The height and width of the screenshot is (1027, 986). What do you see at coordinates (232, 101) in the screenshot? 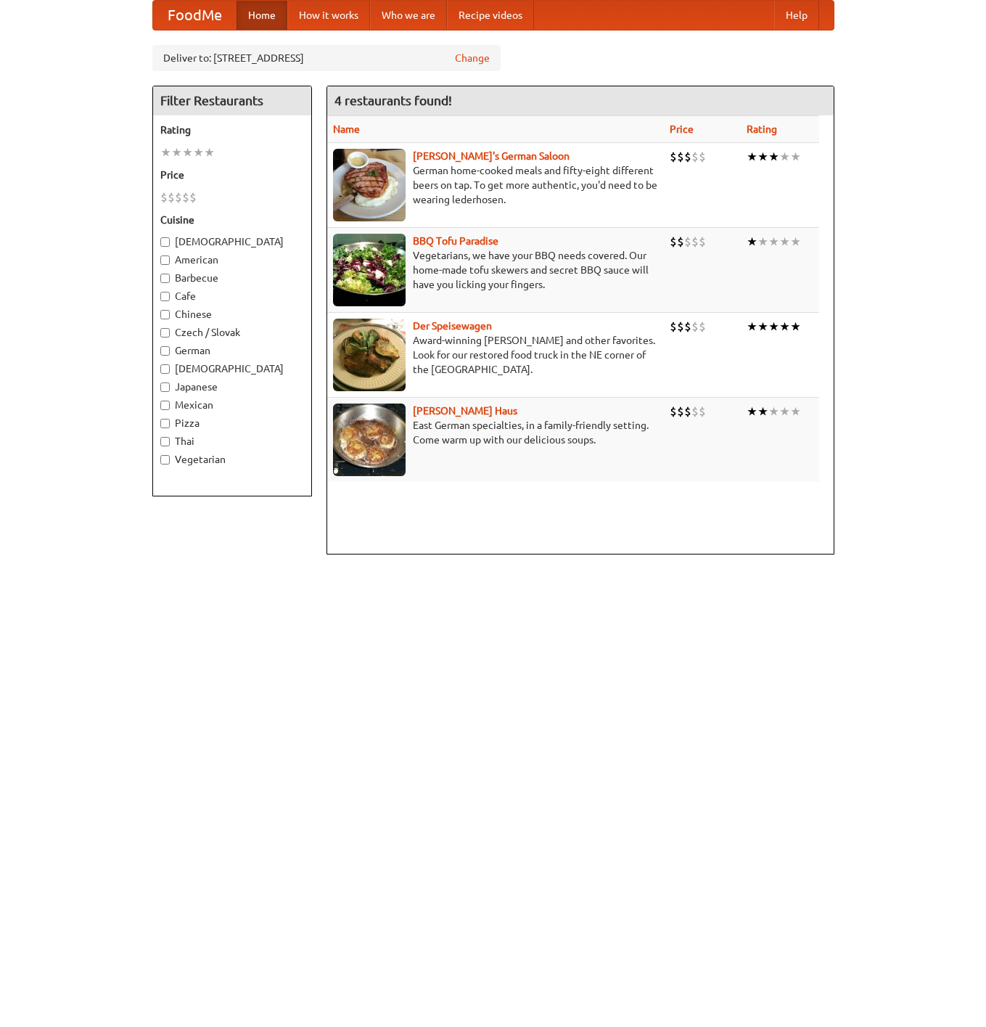
I see `h4: Filter Restaurants` at bounding box center [232, 101].